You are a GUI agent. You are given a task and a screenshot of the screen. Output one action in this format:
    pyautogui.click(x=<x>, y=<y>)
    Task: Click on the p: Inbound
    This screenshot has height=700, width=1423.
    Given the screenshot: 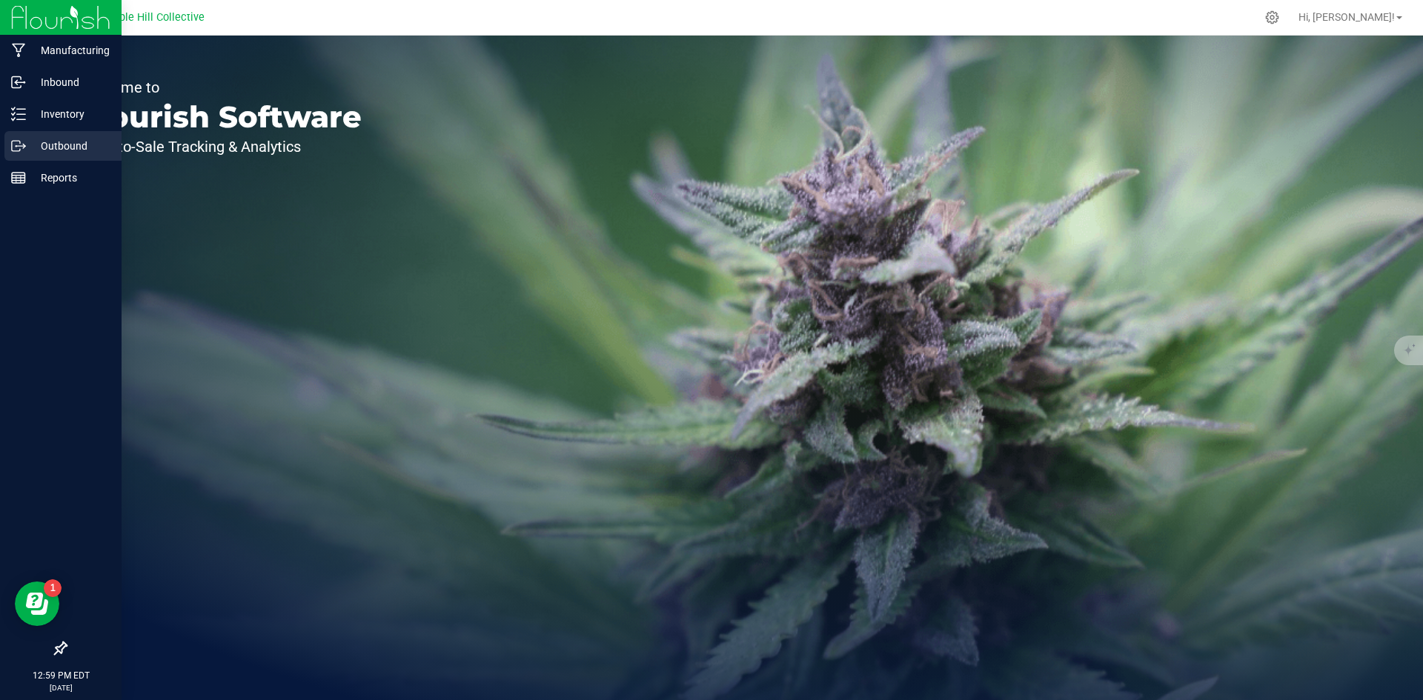 What is the action you would take?
    pyautogui.click(x=70, y=82)
    